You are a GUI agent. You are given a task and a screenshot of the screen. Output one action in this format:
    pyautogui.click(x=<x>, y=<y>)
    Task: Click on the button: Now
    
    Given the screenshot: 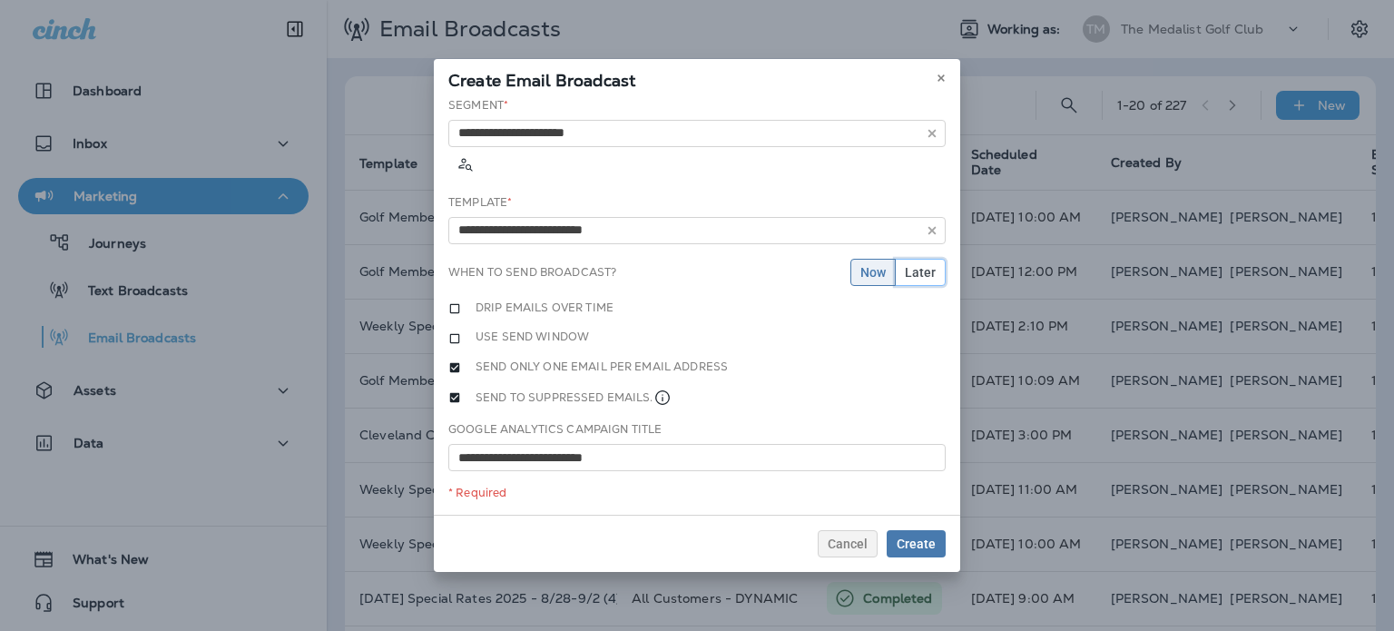 What is the action you would take?
    pyautogui.click(x=873, y=272)
    